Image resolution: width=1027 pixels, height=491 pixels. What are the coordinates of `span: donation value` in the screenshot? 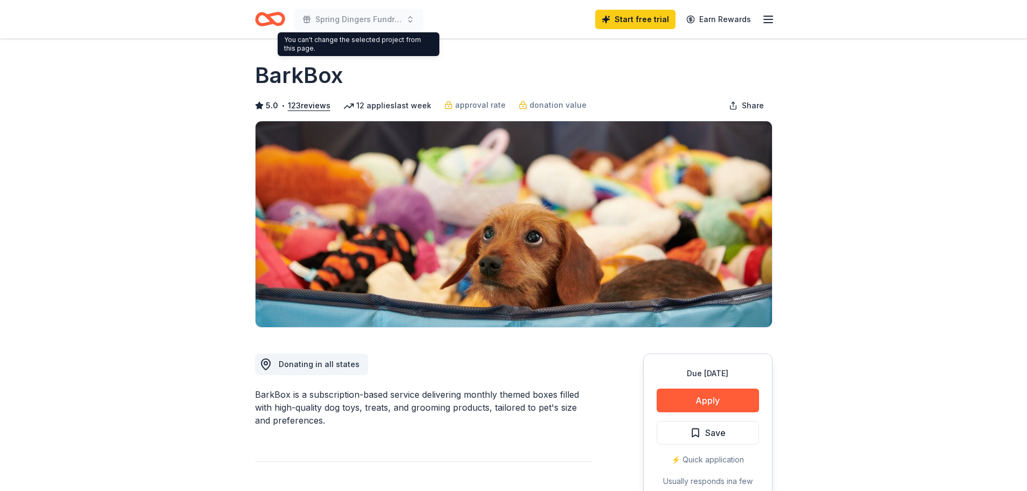 It's located at (558, 105).